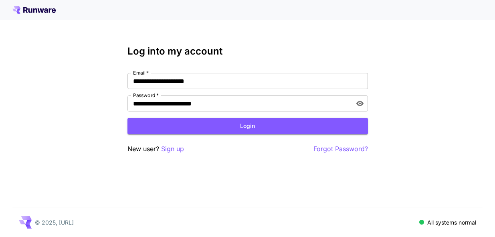 This screenshot has height=237, width=495. What do you see at coordinates (156, 149) in the screenshot?
I see `p: New user?` at bounding box center [156, 149].